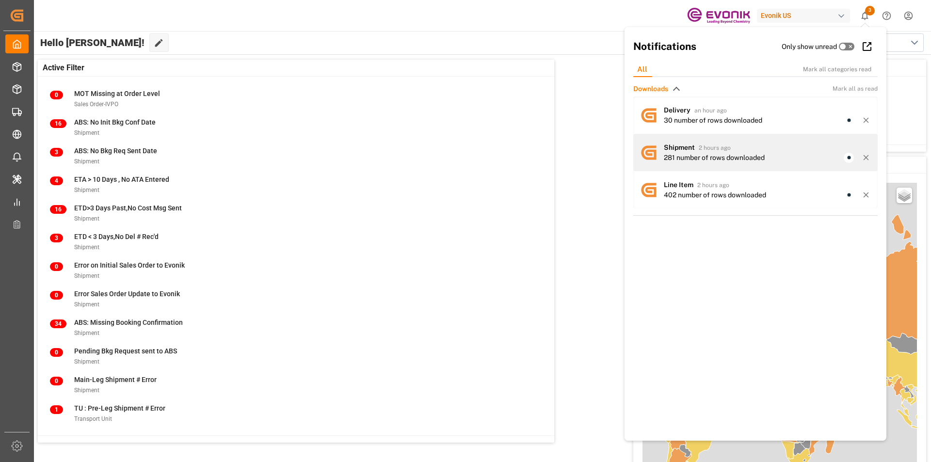  What do you see at coordinates (708, 47) in the screenshot?
I see `h2: Notifications` at bounding box center [708, 47].